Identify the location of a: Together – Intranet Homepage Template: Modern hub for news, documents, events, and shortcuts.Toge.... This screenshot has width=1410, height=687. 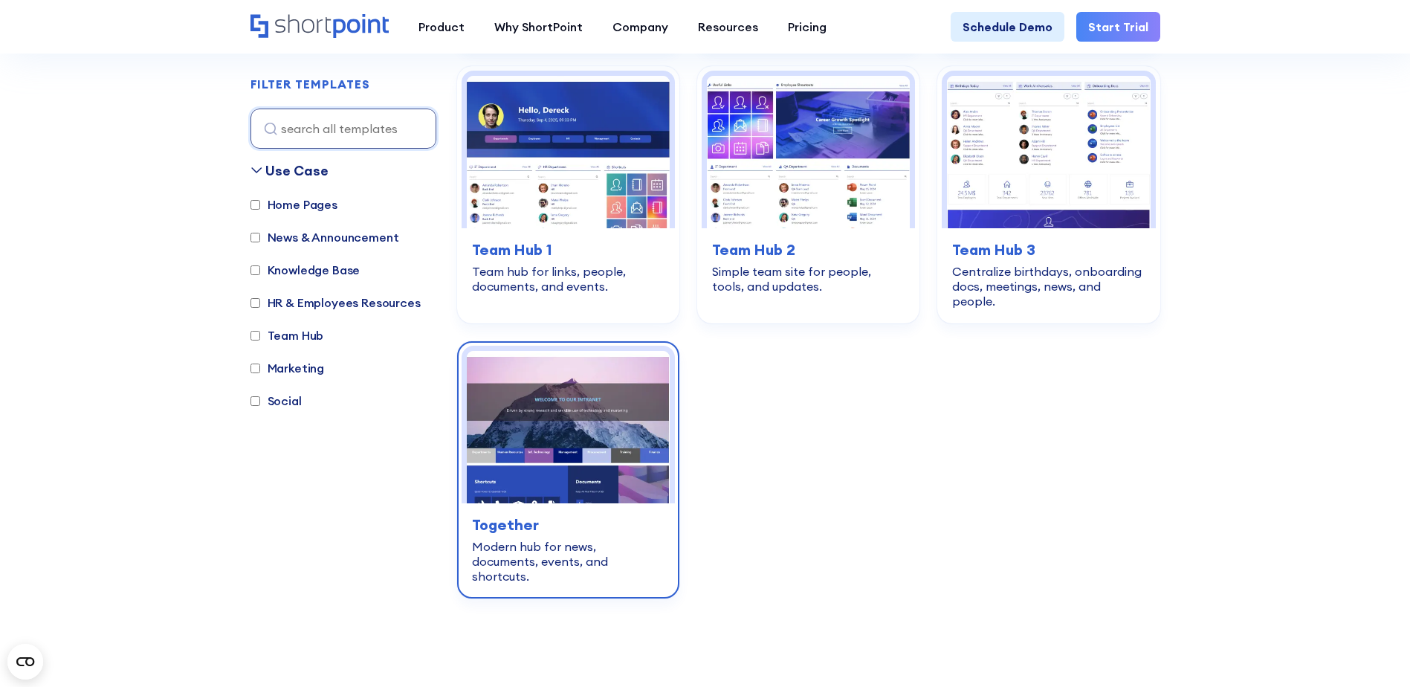
(568, 470).